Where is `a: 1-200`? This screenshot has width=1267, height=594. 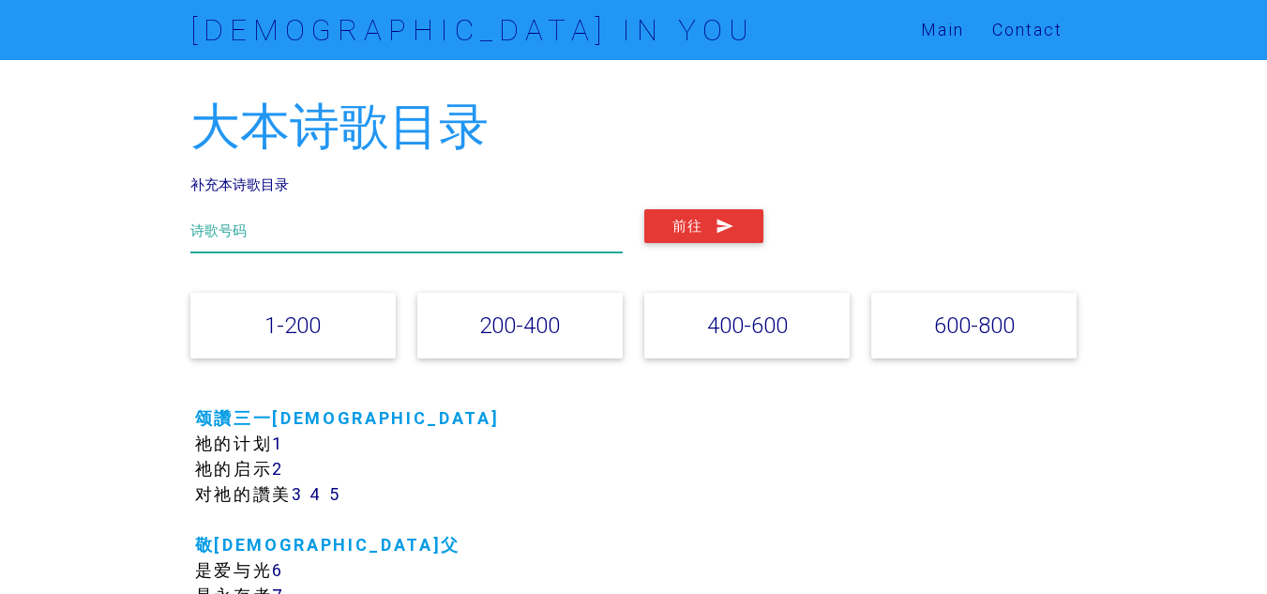
a: 1-200 is located at coordinates (293, 325).